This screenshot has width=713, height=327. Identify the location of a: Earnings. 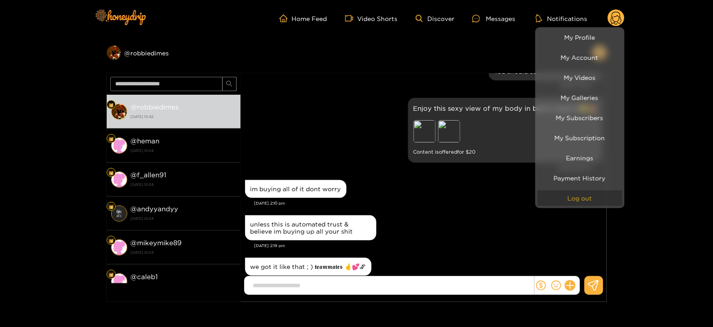
(580, 158).